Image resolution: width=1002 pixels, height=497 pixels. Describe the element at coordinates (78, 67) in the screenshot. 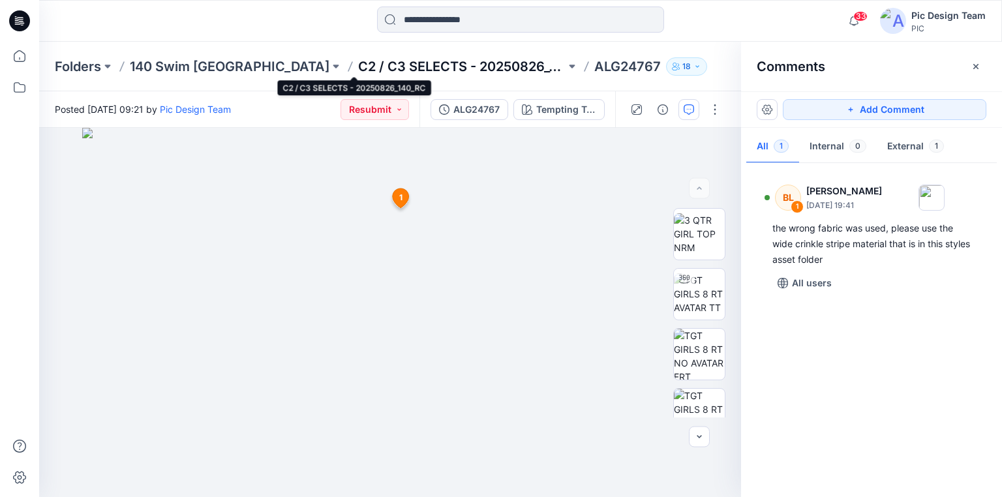

I see `p: Folders` at that location.